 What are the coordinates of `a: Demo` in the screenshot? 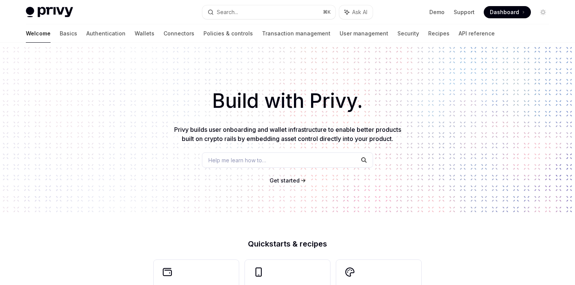 It's located at (437, 12).